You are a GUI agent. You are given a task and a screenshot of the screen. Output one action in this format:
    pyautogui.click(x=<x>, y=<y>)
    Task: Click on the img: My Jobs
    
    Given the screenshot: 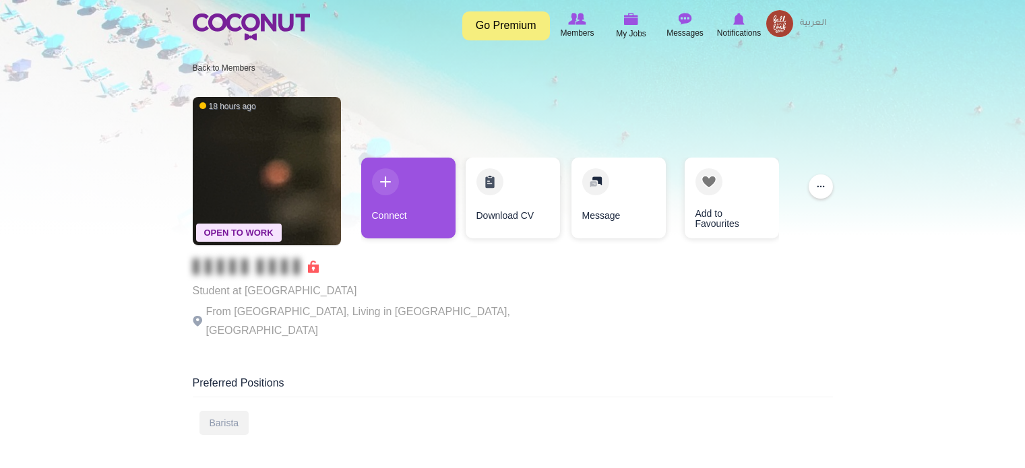 What is the action you would take?
    pyautogui.click(x=631, y=19)
    